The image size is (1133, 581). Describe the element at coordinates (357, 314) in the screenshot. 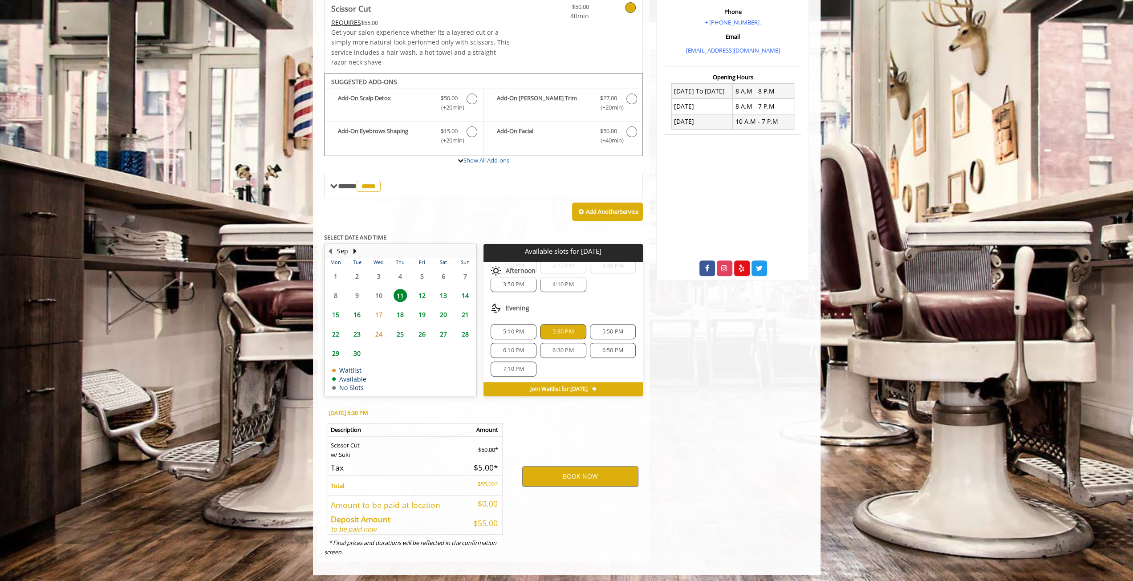

I see `span: 16` at that location.